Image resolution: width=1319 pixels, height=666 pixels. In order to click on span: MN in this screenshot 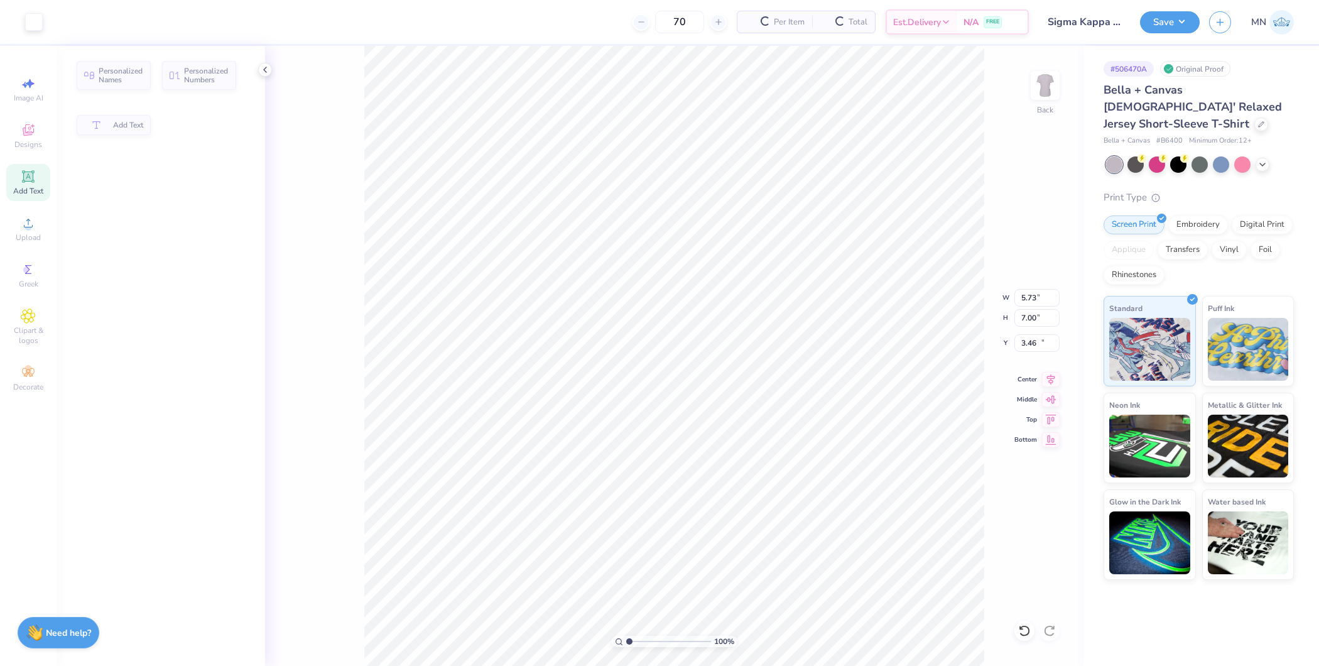, I will do `click(1259, 22)`.